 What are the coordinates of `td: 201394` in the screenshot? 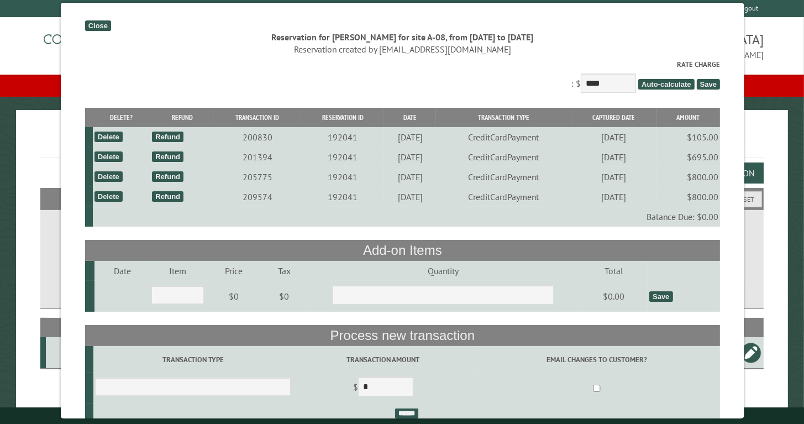 It's located at (257, 157).